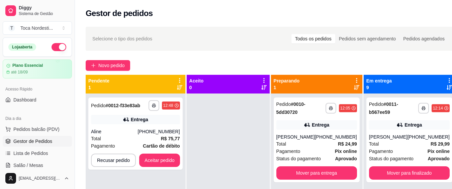 The height and width of the screenshot is (189, 452). I want to click on p: 9, so click(379, 88).